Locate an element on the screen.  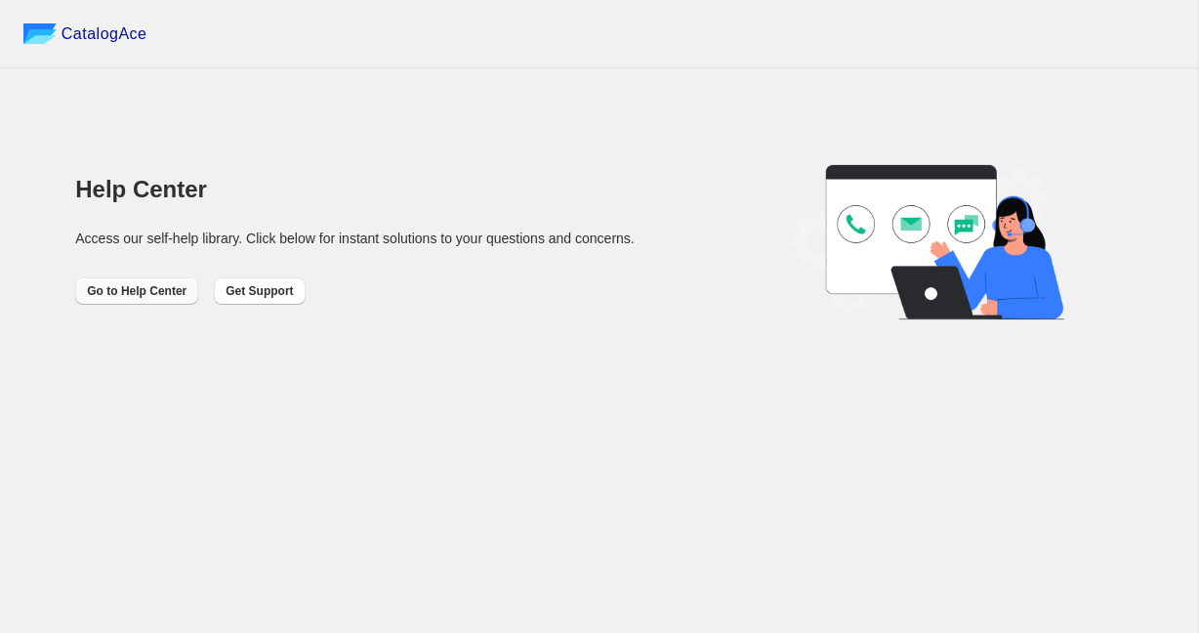
button: Go to Help Center is located at coordinates (137, 291).